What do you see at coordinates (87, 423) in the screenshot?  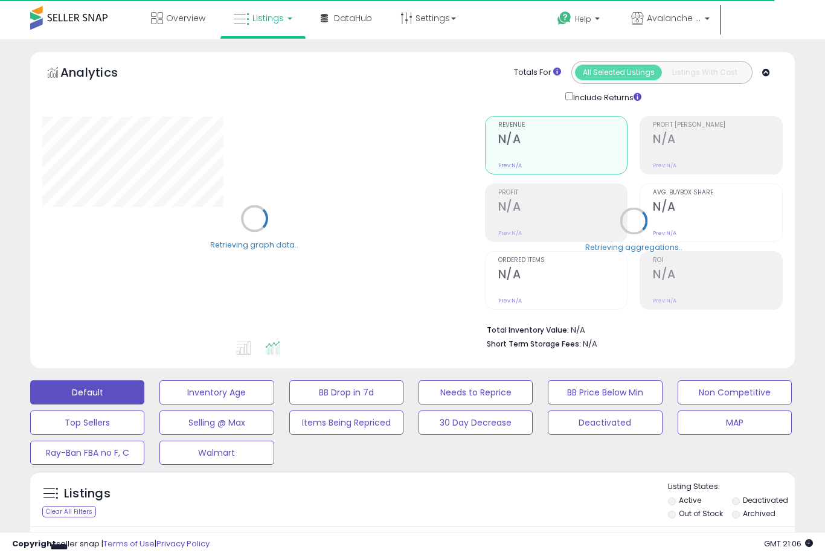 I see `button: Top Sellers` at bounding box center [87, 423].